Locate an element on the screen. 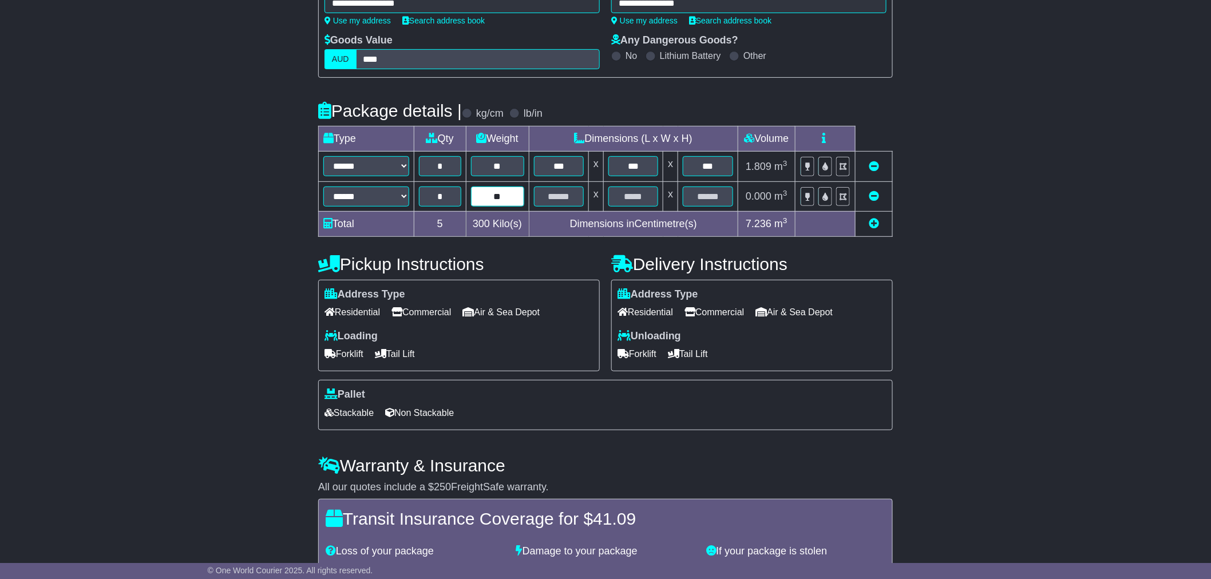  h4: Warranty & Insurance is located at coordinates (605, 465).